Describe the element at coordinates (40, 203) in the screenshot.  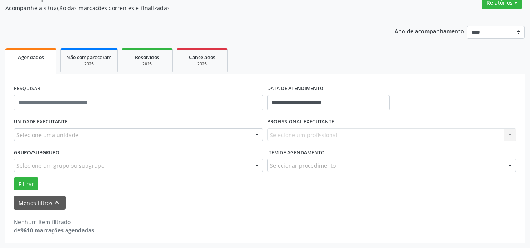
I see `button: Menos filtroskeyboard_arrow_up` at that location.